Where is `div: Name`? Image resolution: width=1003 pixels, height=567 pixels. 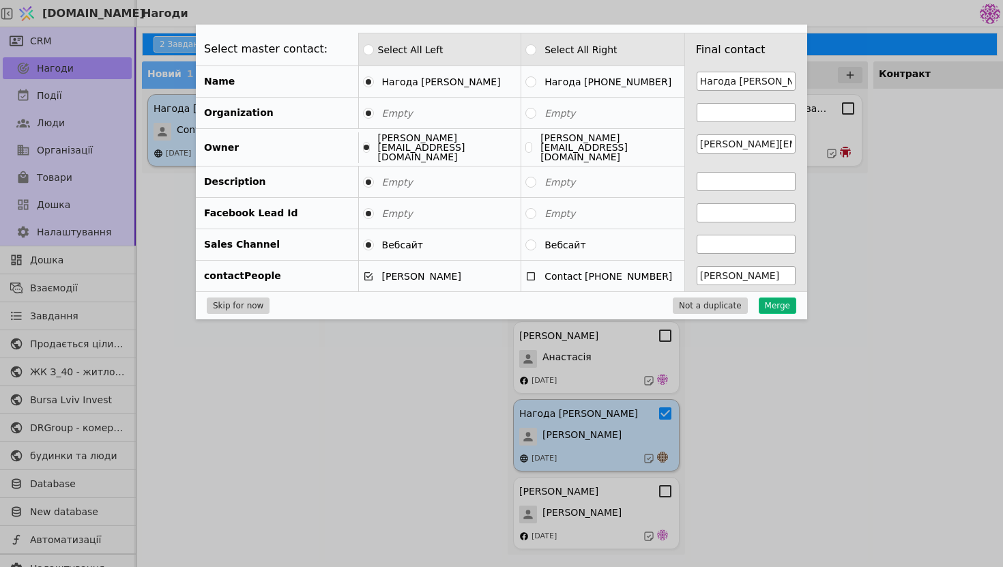
div: Name is located at coordinates (277, 81).